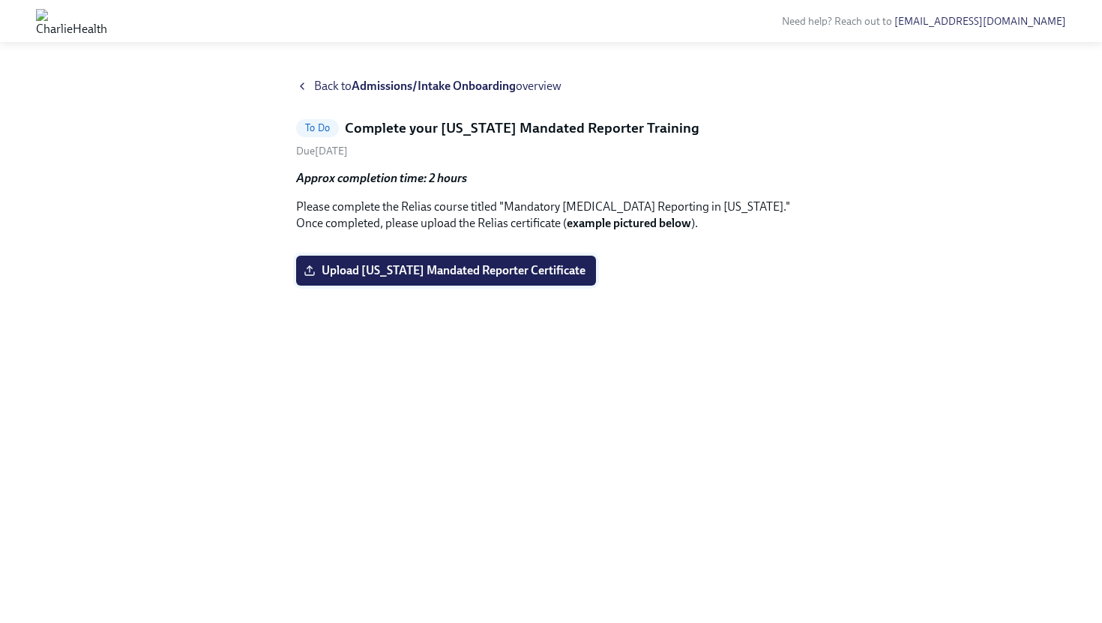 The height and width of the screenshot is (623, 1102). I want to click on strong: Admissions/Intake Onboarding, so click(433, 85).